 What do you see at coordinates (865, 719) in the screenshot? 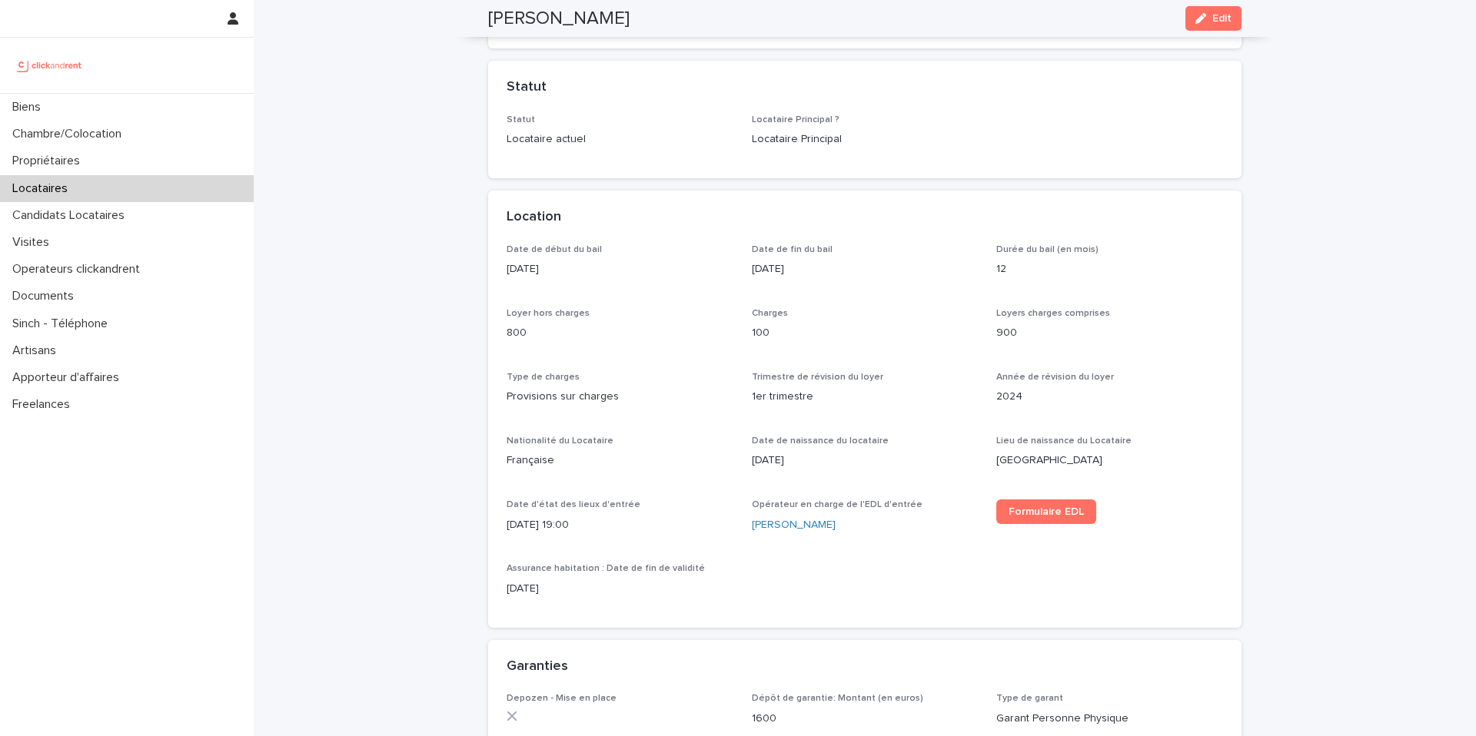
I see `p: 1600` at bounding box center [865, 719].